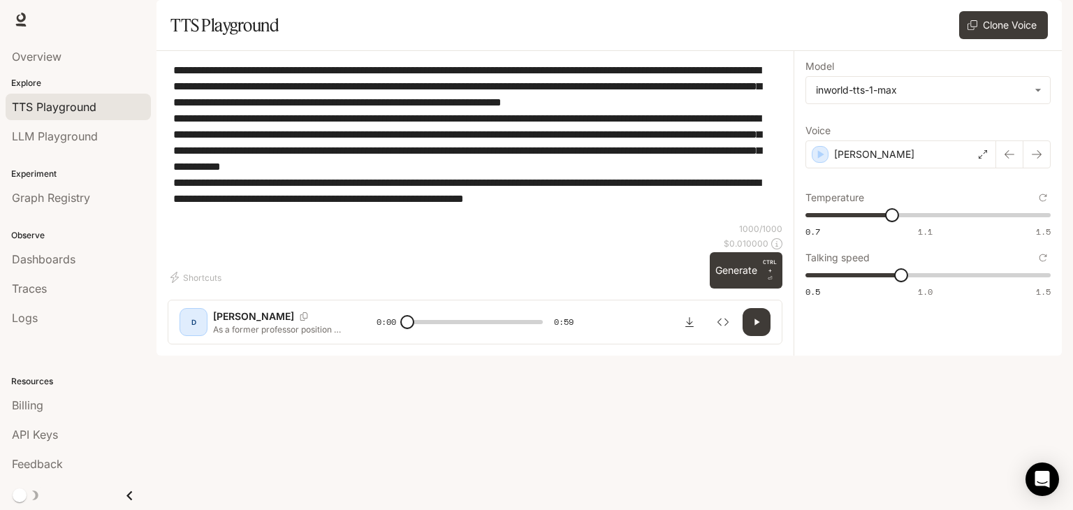 This screenshot has width=1073, height=510. What do you see at coordinates (925, 231) in the screenshot?
I see `span: 1.1` at bounding box center [925, 231].